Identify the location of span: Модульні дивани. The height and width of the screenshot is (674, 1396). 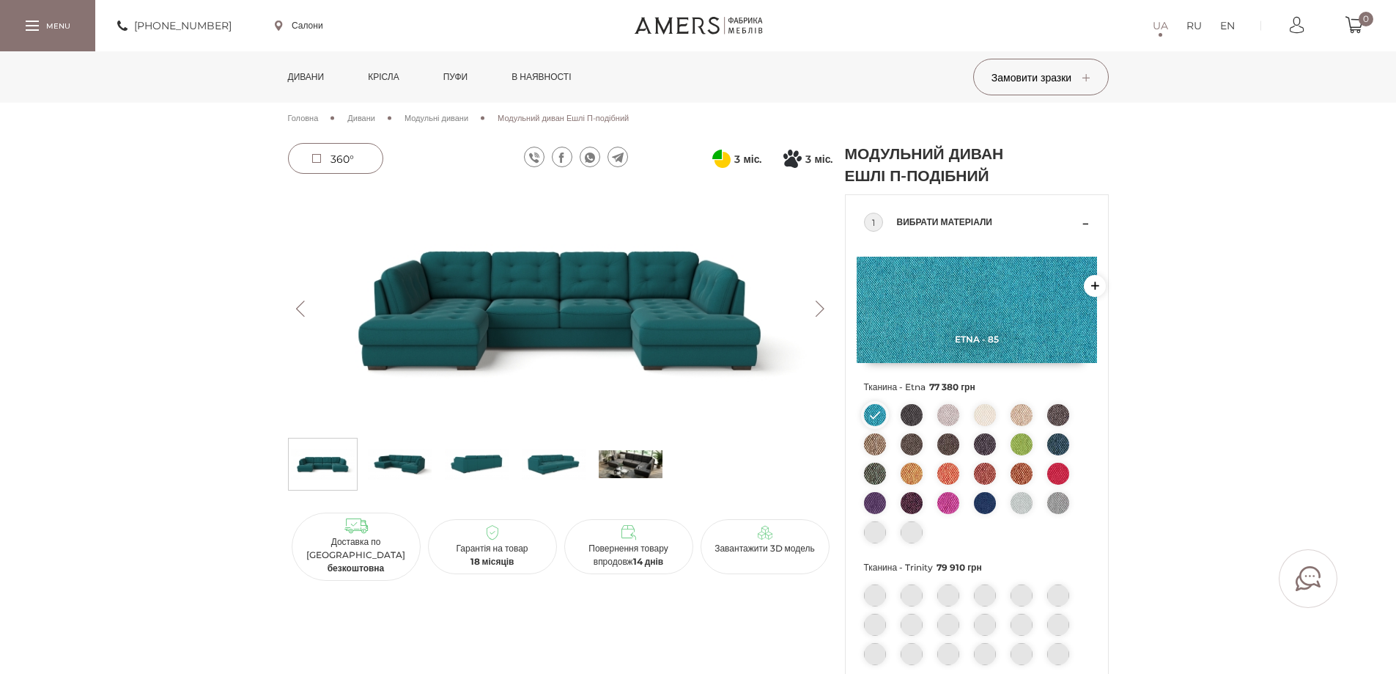
(436, 118).